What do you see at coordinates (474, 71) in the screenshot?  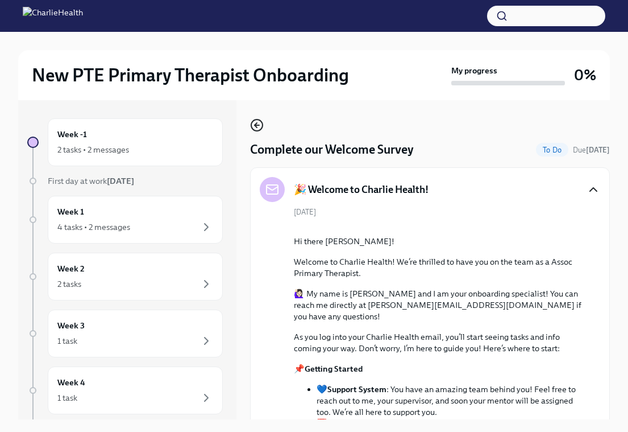 I see `strong: My progress` at bounding box center [474, 71].